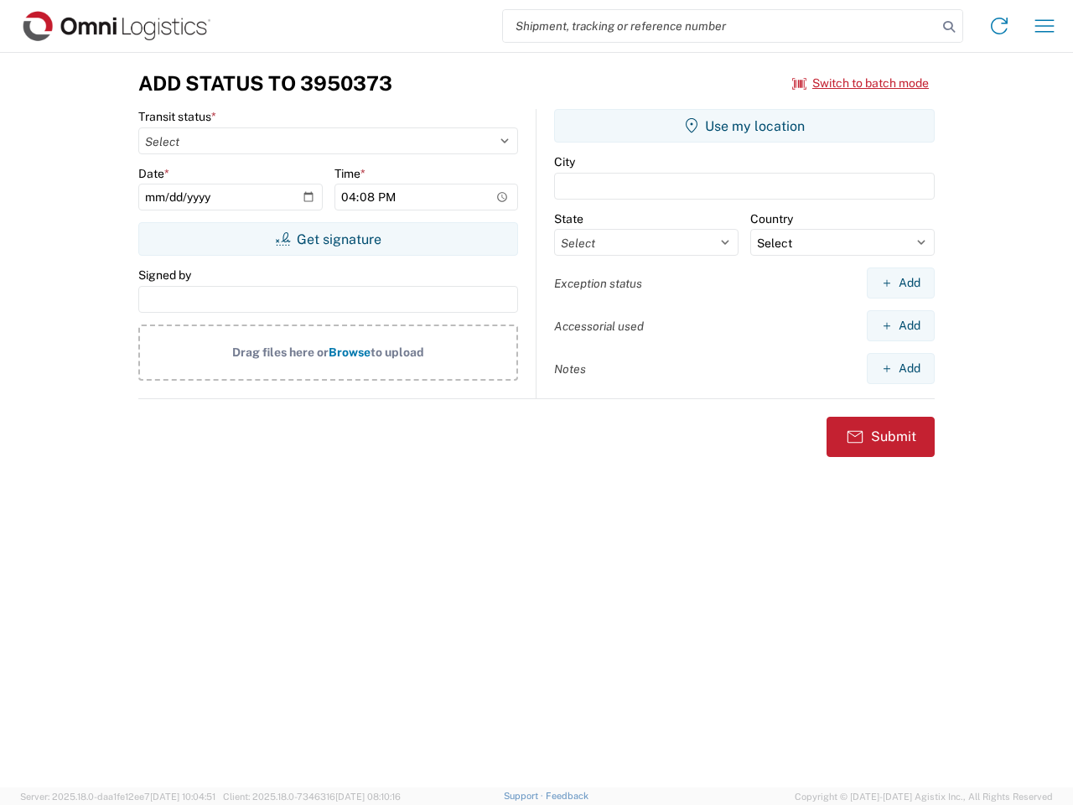 The width and height of the screenshot is (1073, 805). I want to click on a: Support, so click(525, 795).